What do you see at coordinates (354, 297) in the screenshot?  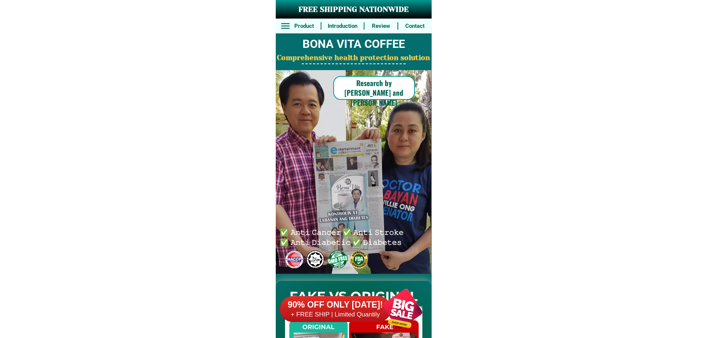 I see `h2: FAKE VS ORIGINAL` at bounding box center [354, 297].